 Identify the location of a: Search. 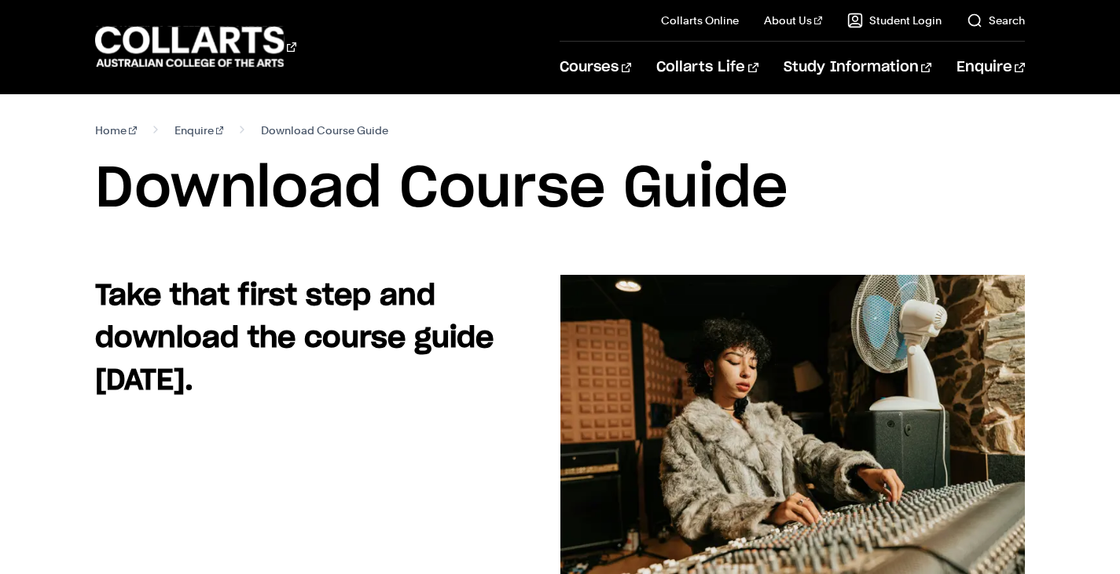
(995, 20).